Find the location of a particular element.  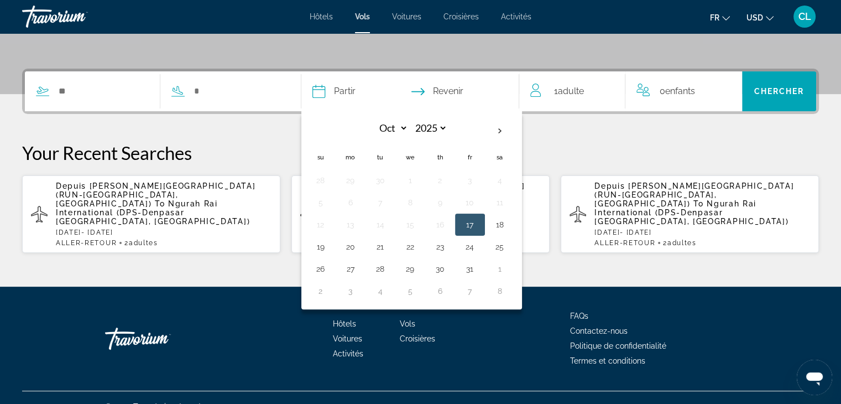

button: Travelers: 1 adult, 0 children is located at coordinates (630, 91).